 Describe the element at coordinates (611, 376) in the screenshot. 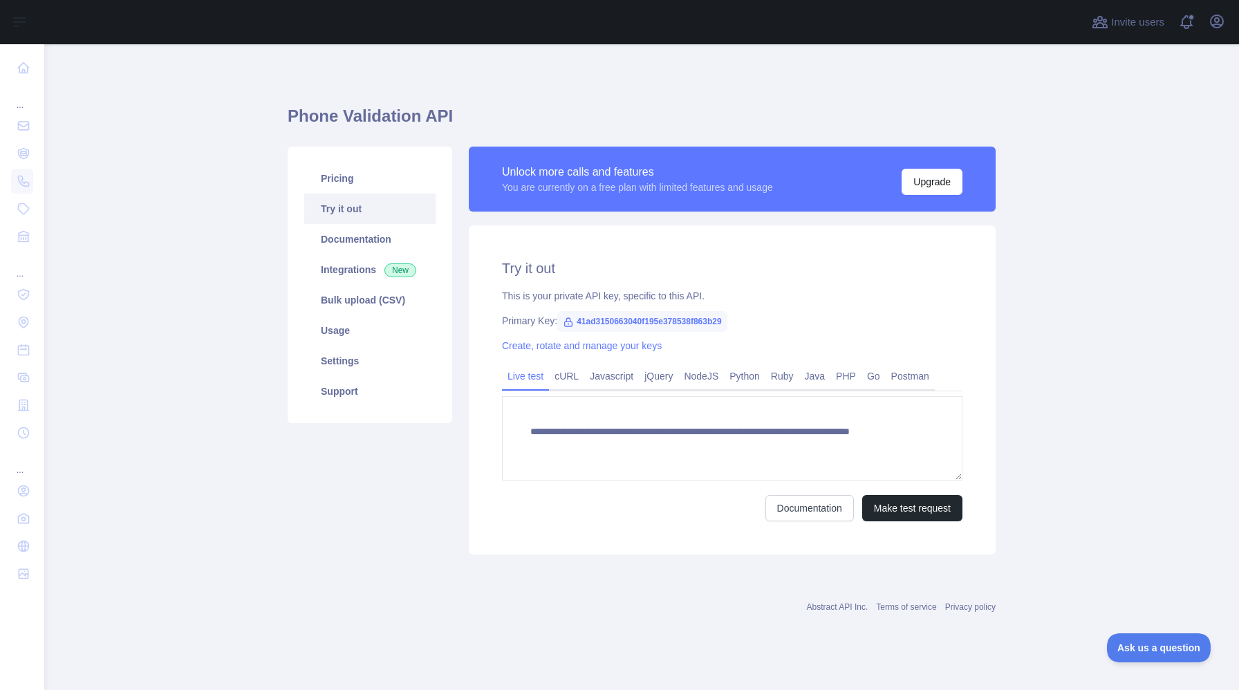

I see `a: Javascript` at that location.